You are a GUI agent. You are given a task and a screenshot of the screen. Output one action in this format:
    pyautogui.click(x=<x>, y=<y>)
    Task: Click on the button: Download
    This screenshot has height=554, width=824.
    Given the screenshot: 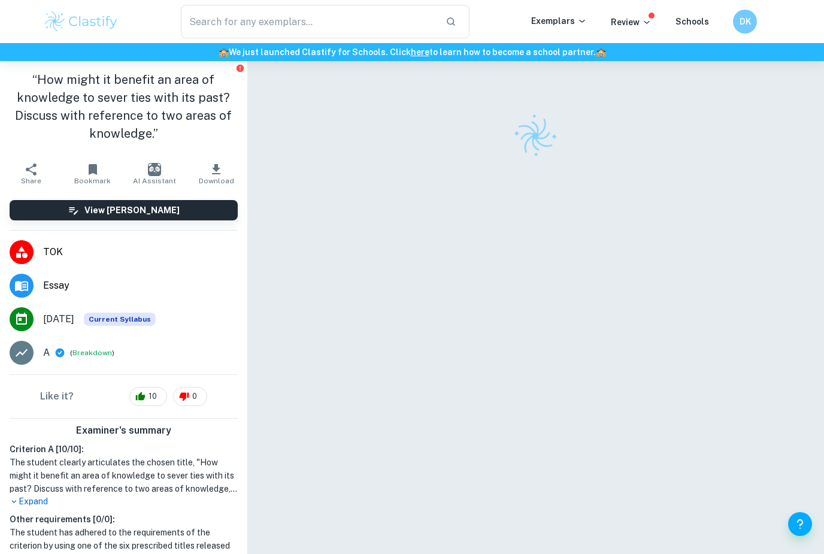 What is the action you would take?
    pyautogui.click(x=216, y=174)
    